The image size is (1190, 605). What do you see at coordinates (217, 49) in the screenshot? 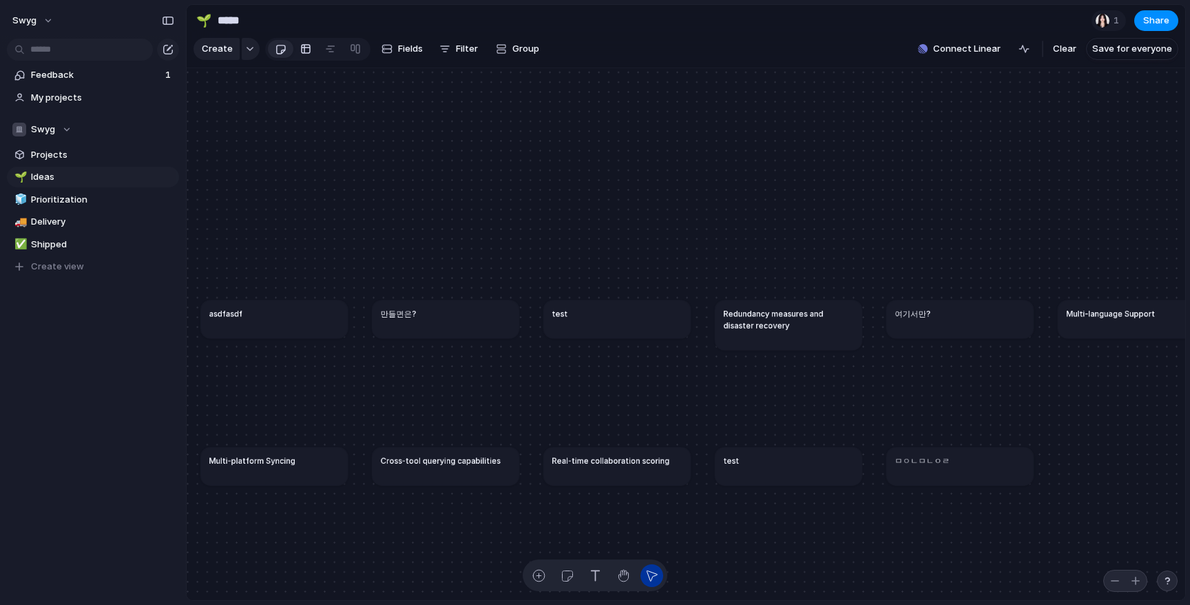
I see `span: Create` at bounding box center [217, 49].